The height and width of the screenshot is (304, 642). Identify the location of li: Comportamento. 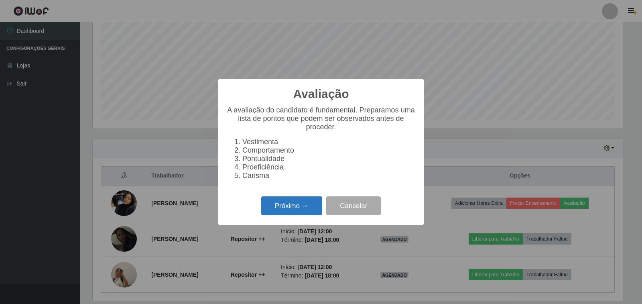
(329, 150).